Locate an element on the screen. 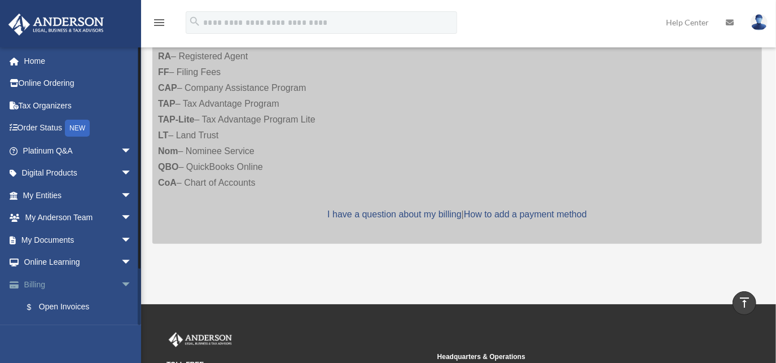 The width and height of the screenshot is (776, 363). a: Home is located at coordinates (78, 61).